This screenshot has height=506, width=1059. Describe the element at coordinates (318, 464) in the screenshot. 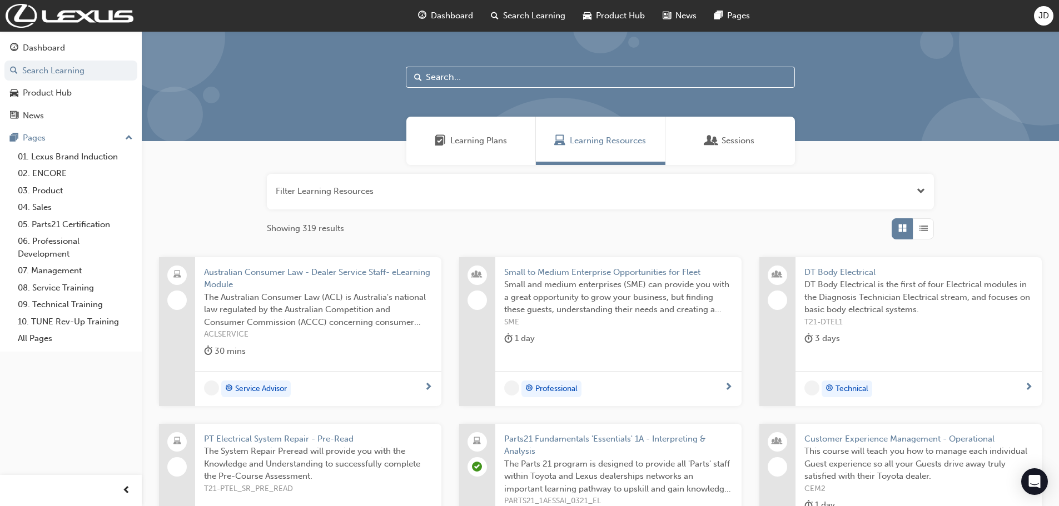

I see `span: The System Repair Preread will provide you with the Knowledge and Understanding to successfully c...` at that location.